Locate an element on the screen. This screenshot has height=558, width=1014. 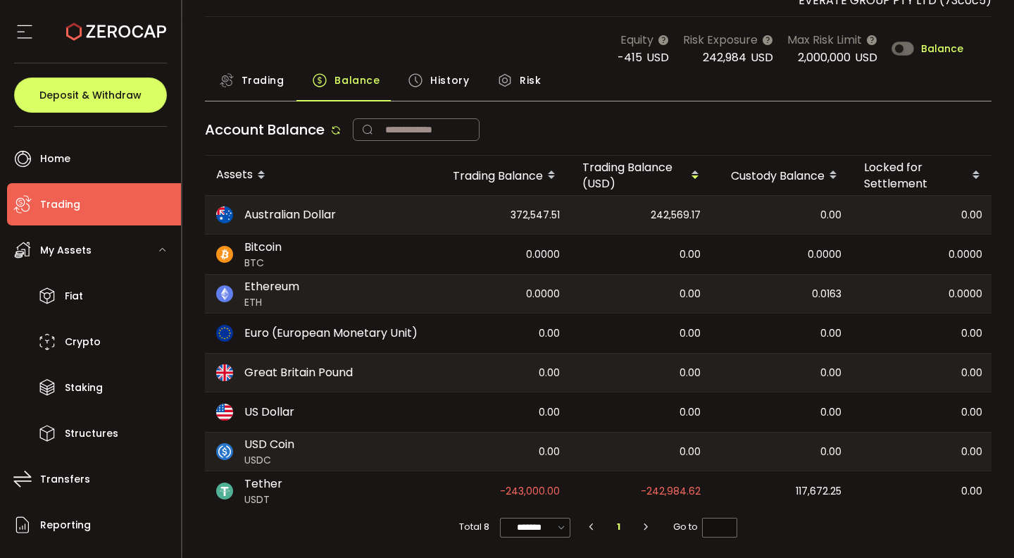
span: USDC is located at coordinates (269, 460).